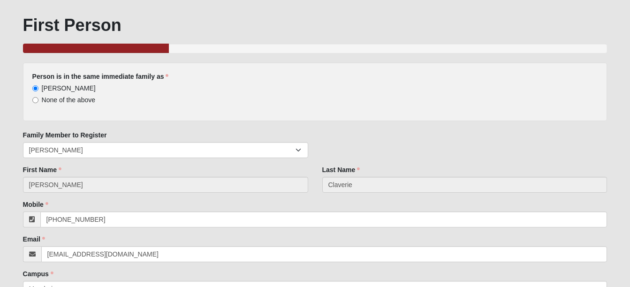 This screenshot has width=630, height=287. Describe the element at coordinates (68, 100) in the screenshot. I see `span: None of the above` at that location.